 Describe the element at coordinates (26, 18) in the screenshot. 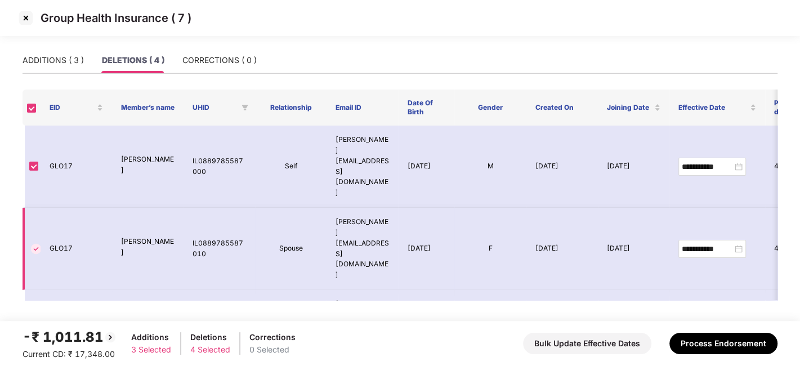

I see `img: svg+xml;base64,PHN2ZyBpZD0iQ3Jvc3MtMzJ4MzIiIHhtbG5zPSJodHRwOi8vd3d3LnczLm9yZy8yMDAwL3N2ZyIgd2lkdG...` at that location.